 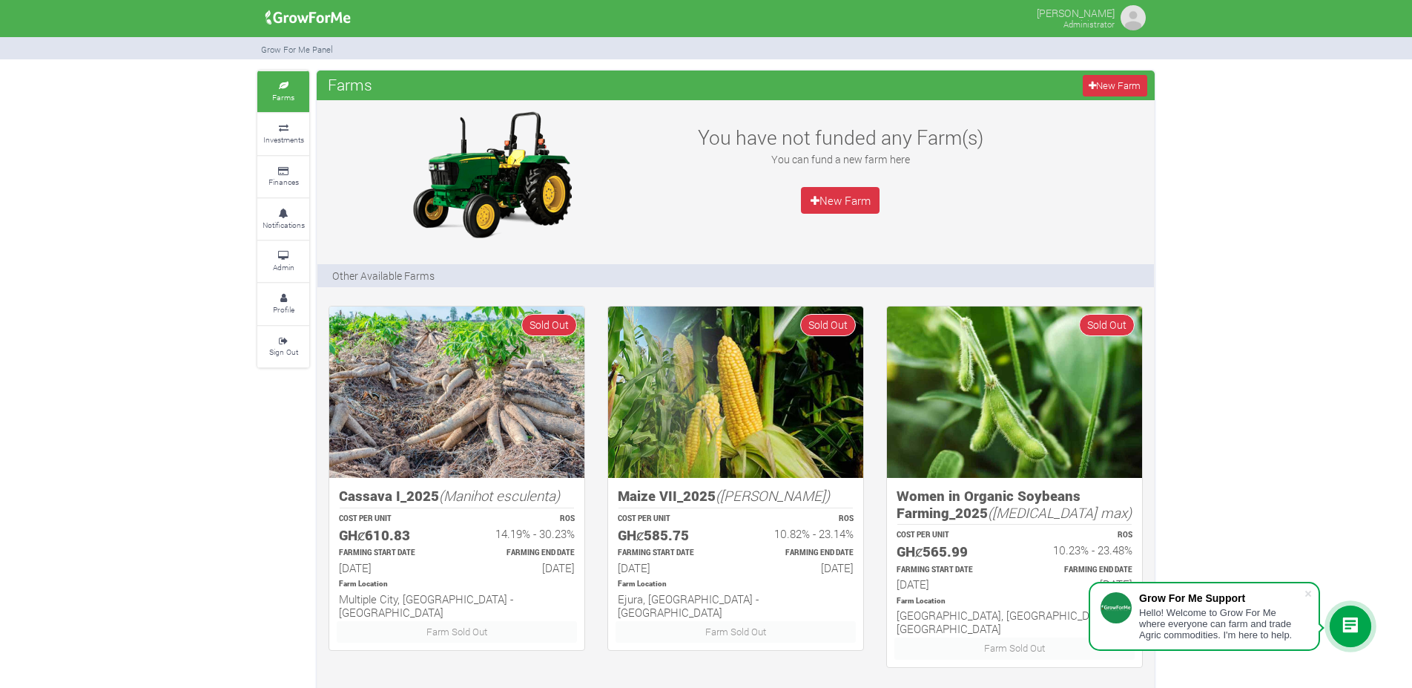 I want to click on h5: Maize VII_2025, so click(x=736, y=495).